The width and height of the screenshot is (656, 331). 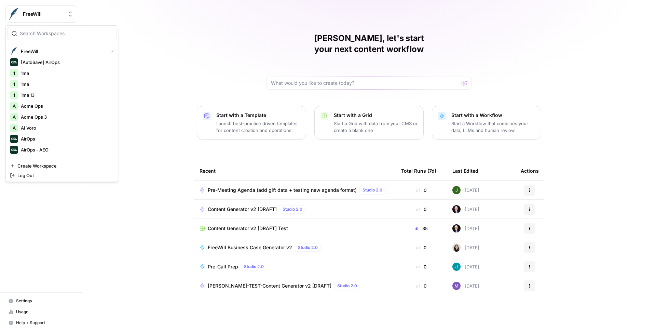 I want to click on span: FreeWill Business Case Generator v2, so click(x=250, y=247).